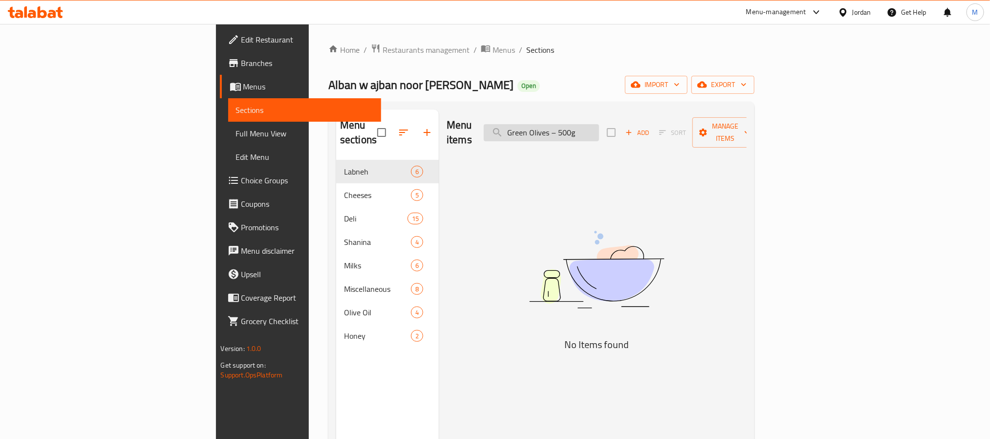 This screenshot has height=439, width=990. Describe the element at coordinates (387, 289) in the screenshot. I see `div: Miscellaneous8` at that location.